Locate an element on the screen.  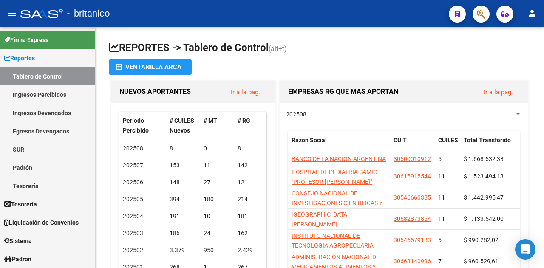
div: 3.379 is located at coordinates (183, 250).